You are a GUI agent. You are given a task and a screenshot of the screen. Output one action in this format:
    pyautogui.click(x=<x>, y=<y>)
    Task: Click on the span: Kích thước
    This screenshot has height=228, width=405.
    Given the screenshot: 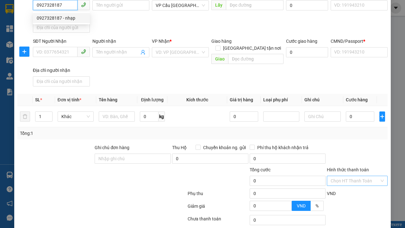 What is the action you would take?
    pyautogui.click(x=197, y=100)
    